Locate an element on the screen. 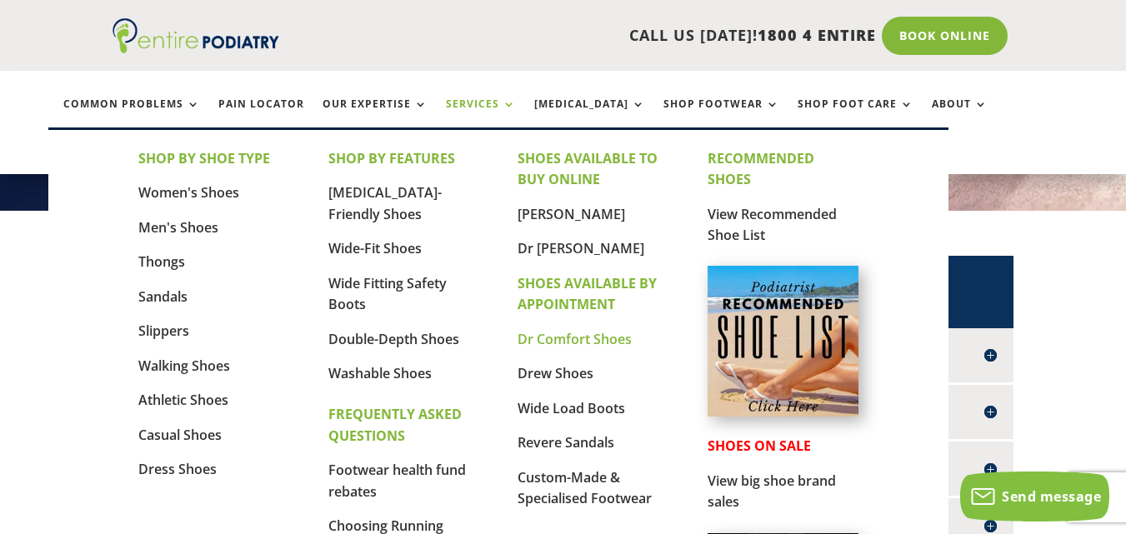 This screenshot has height=534, width=1126. a: Entire Podiatry is located at coordinates (196, 48).